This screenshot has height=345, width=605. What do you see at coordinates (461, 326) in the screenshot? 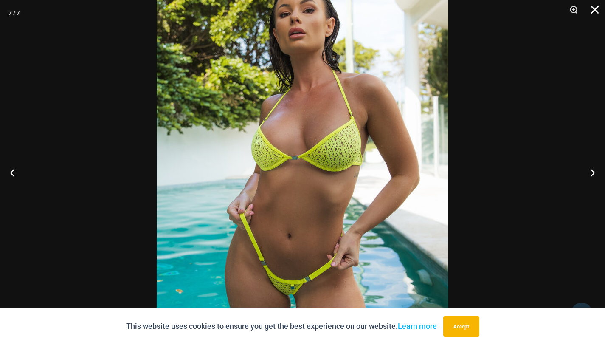
I see `button: Accept` at bounding box center [461, 326].